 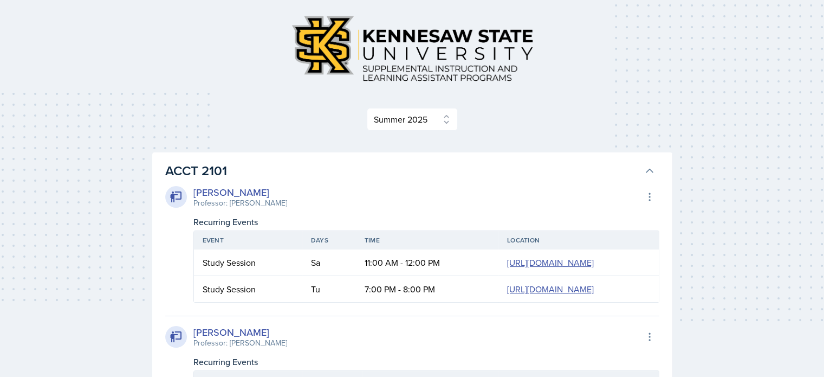 What do you see at coordinates (248, 240) in the screenshot?
I see `th: Event` at bounding box center [248, 240].